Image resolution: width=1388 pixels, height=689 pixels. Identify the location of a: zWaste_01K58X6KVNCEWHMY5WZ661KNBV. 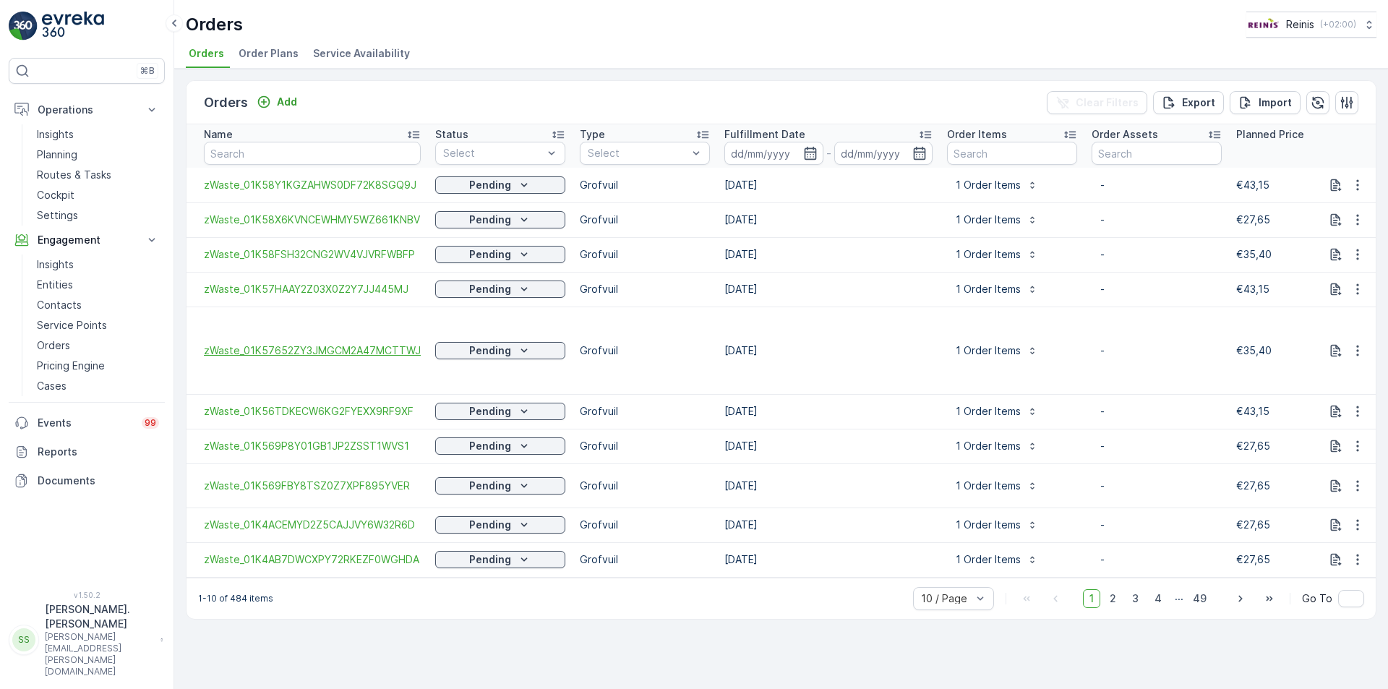
(312, 220).